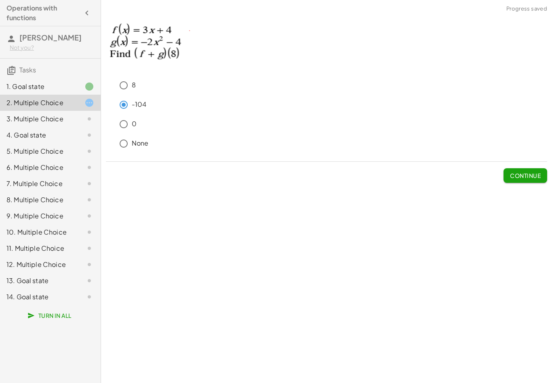 This screenshot has width=552, height=383. Describe the element at coordinates (134, 124) in the screenshot. I see `p: 0` at that location.